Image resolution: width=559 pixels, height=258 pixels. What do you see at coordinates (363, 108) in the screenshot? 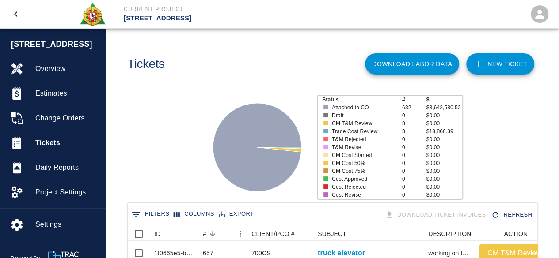
I see `p: Attached to CO` at bounding box center [363, 108].